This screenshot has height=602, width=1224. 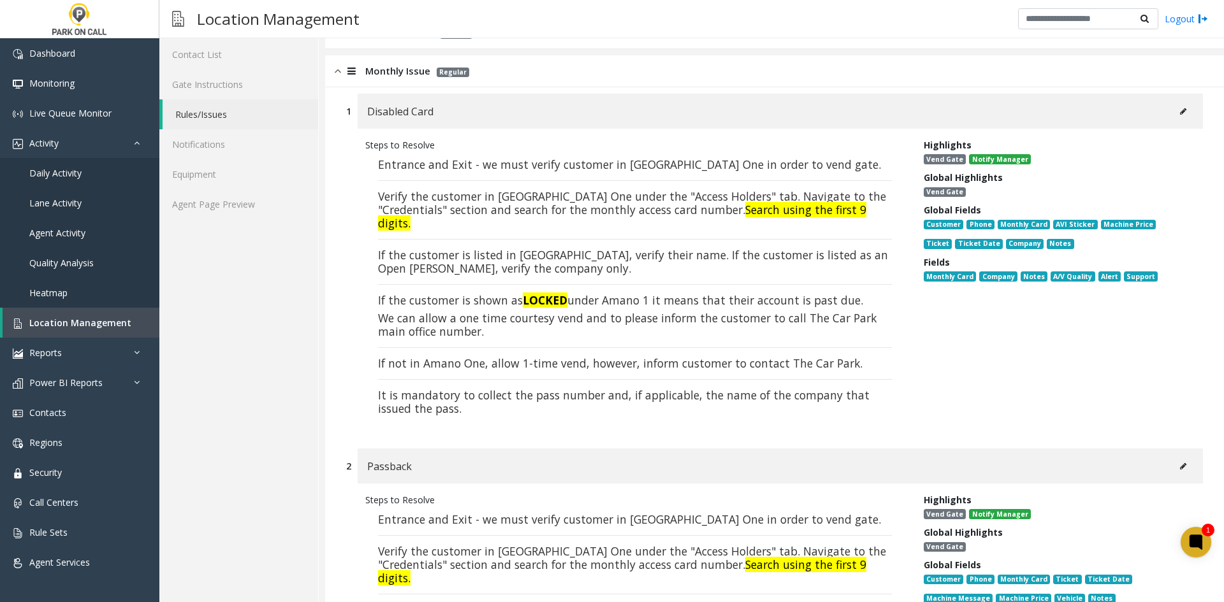 I want to click on span: Quality Analysis, so click(x=61, y=263).